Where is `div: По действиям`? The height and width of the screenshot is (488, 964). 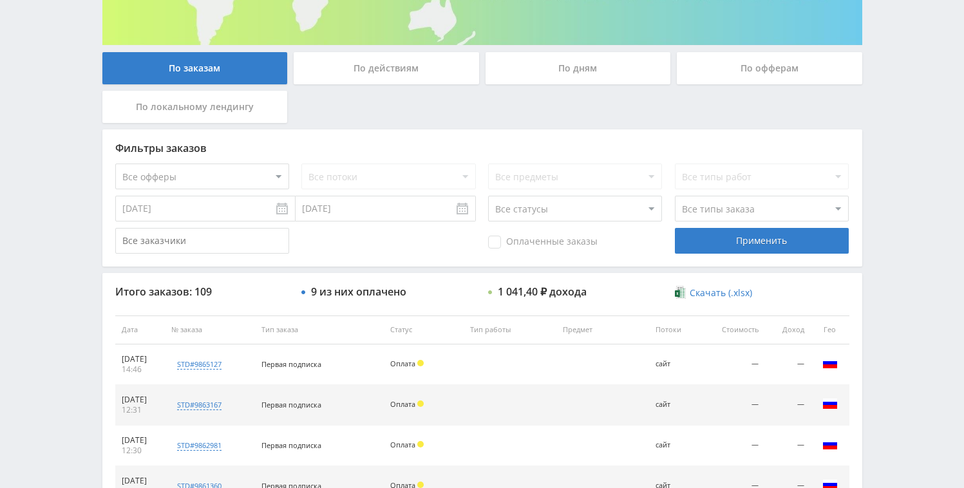 div: По действиям is located at coordinates (387, 68).